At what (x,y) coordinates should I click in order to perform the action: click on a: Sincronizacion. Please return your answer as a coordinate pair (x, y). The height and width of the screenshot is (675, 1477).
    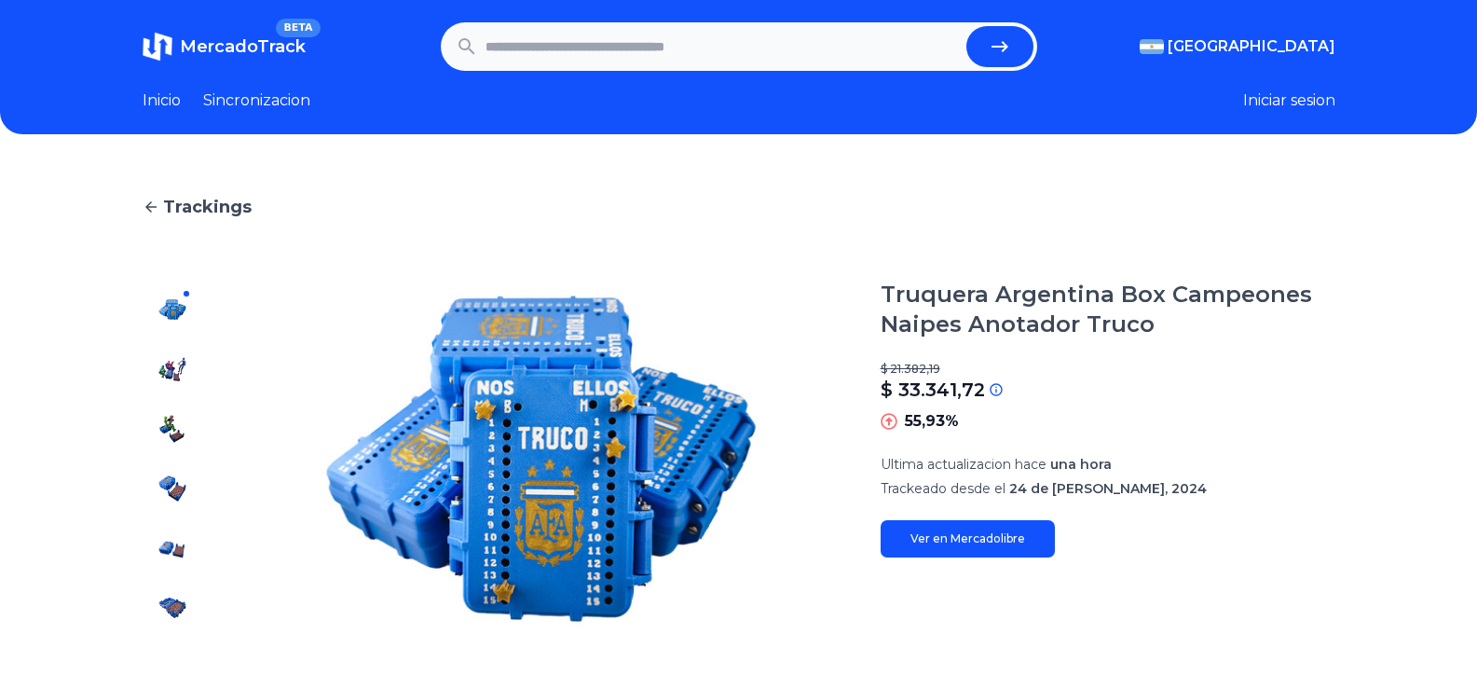
    Looking at the image, I should click on (256, 101).